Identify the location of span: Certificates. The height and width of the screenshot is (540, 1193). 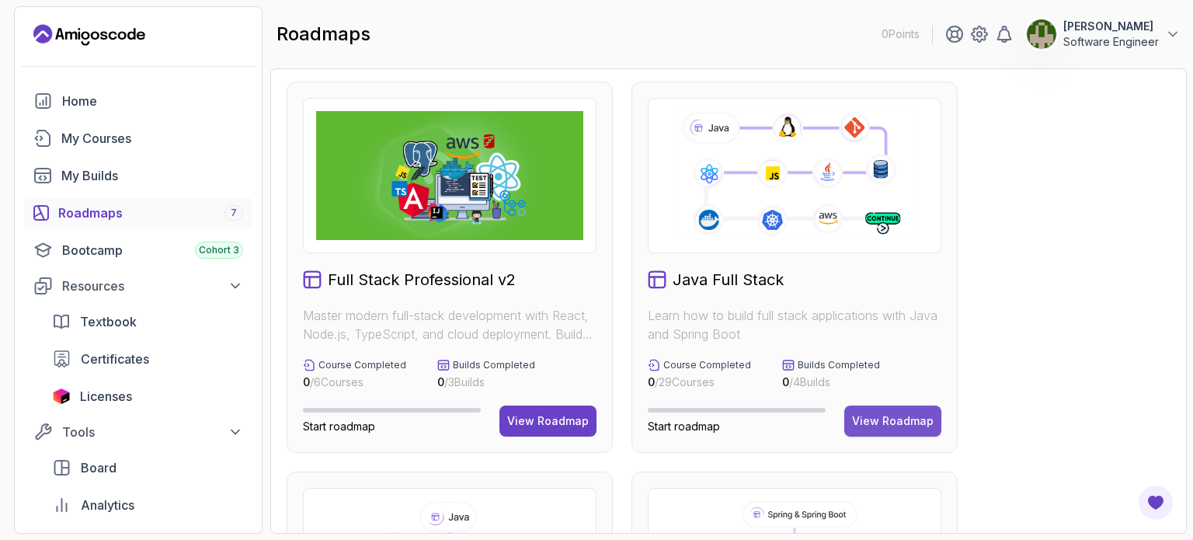
(115, 359).